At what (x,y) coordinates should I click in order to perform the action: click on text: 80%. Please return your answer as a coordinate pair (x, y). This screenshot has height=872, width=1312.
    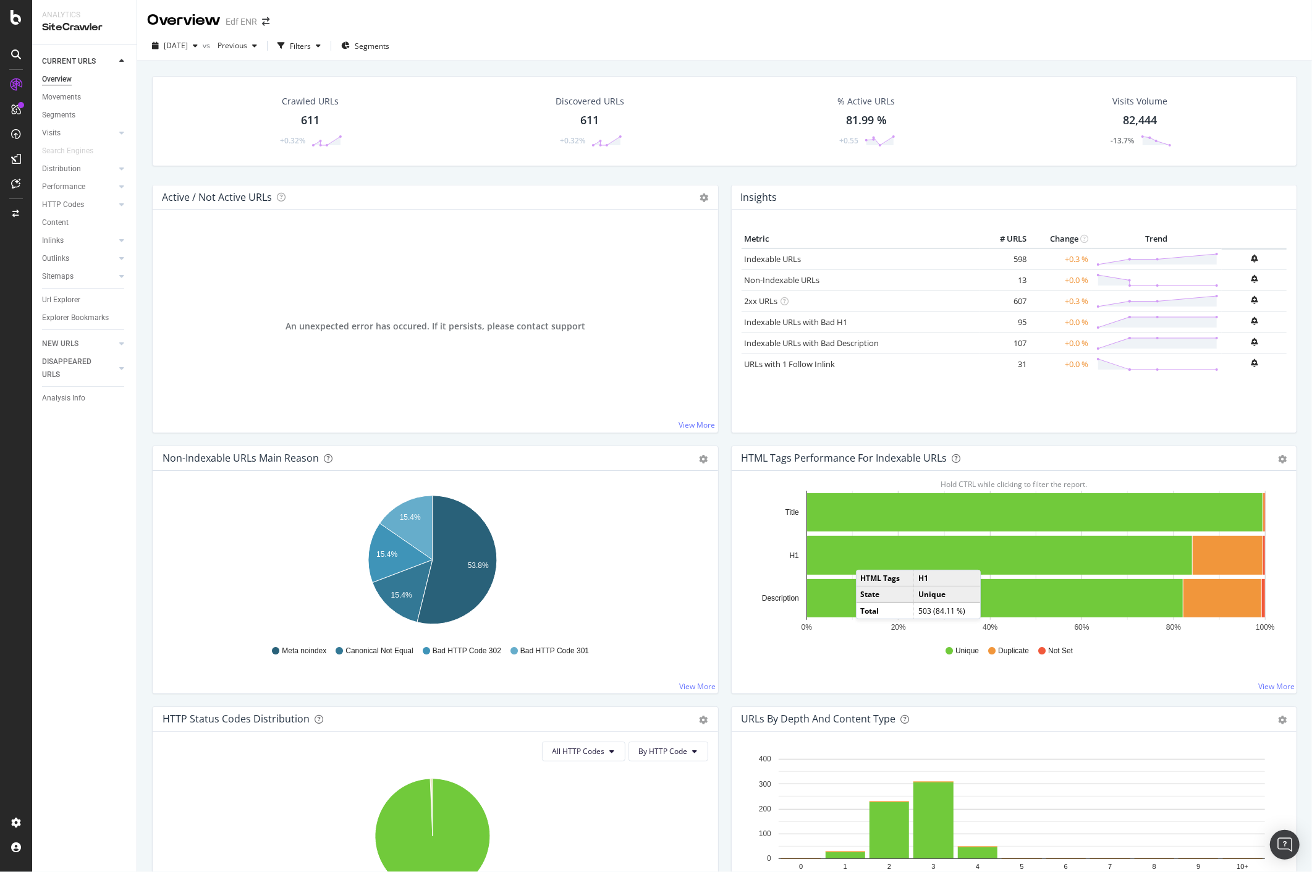
    Looking at the image, I should click on (1174, 627).